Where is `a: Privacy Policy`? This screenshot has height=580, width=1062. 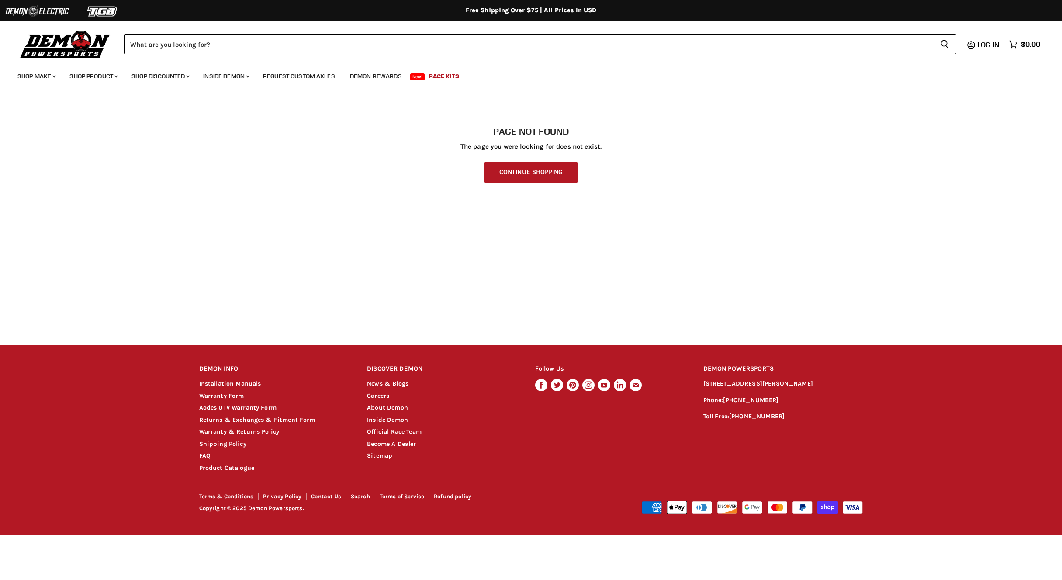
a: Privacy Policy is located at coordinates (282, 496).